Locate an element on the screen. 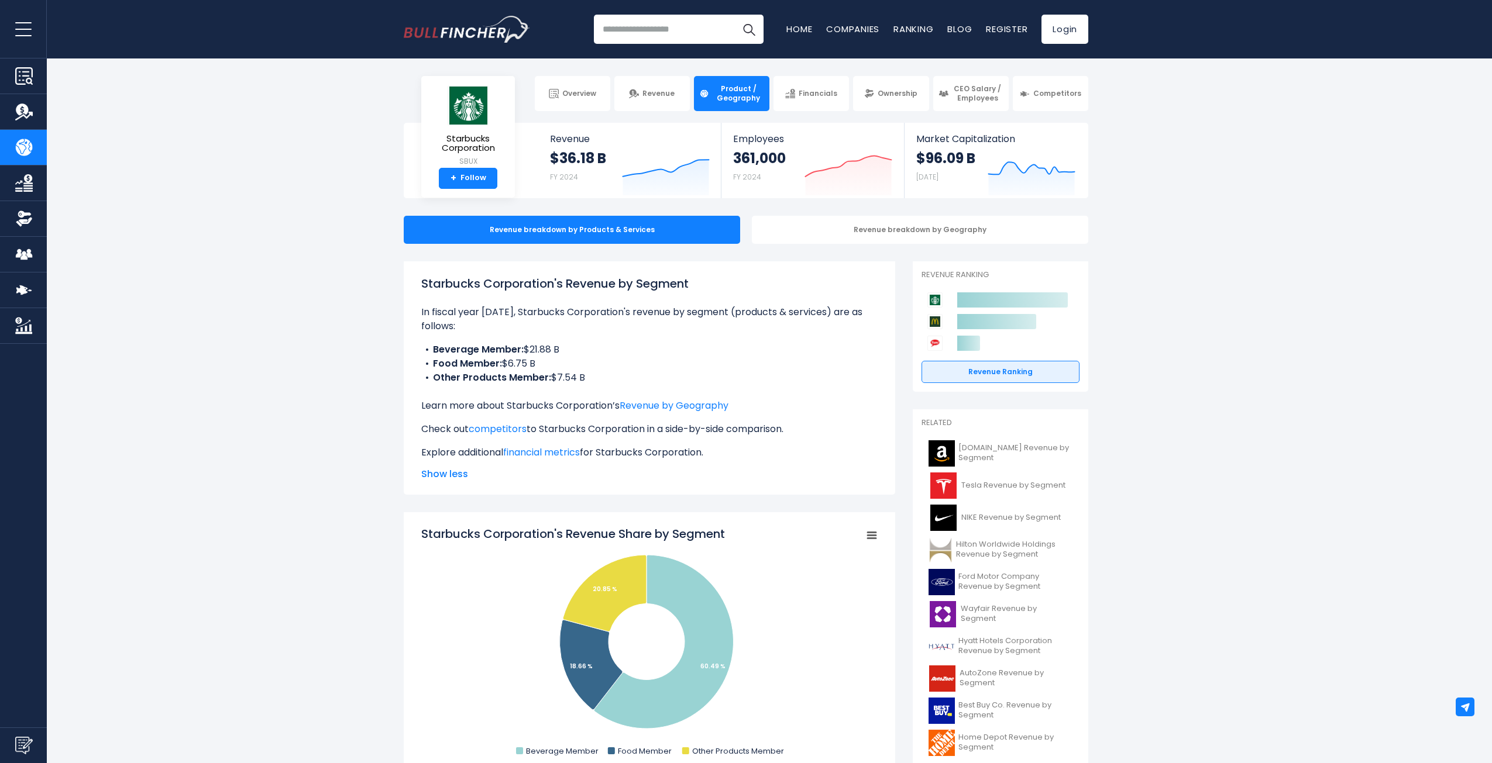 The image size is (1492, 763). span: Show less is located at coordinates (649, 474).